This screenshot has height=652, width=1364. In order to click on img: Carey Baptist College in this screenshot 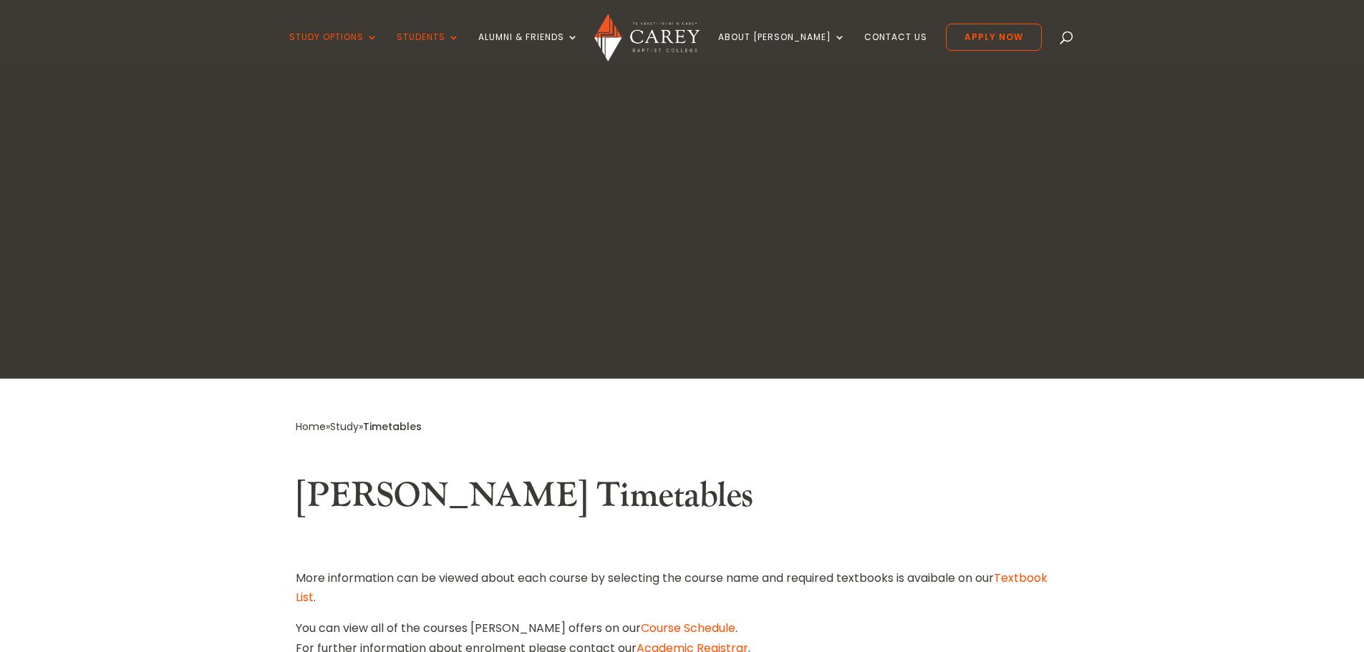, I will do `click(647, 37)`.